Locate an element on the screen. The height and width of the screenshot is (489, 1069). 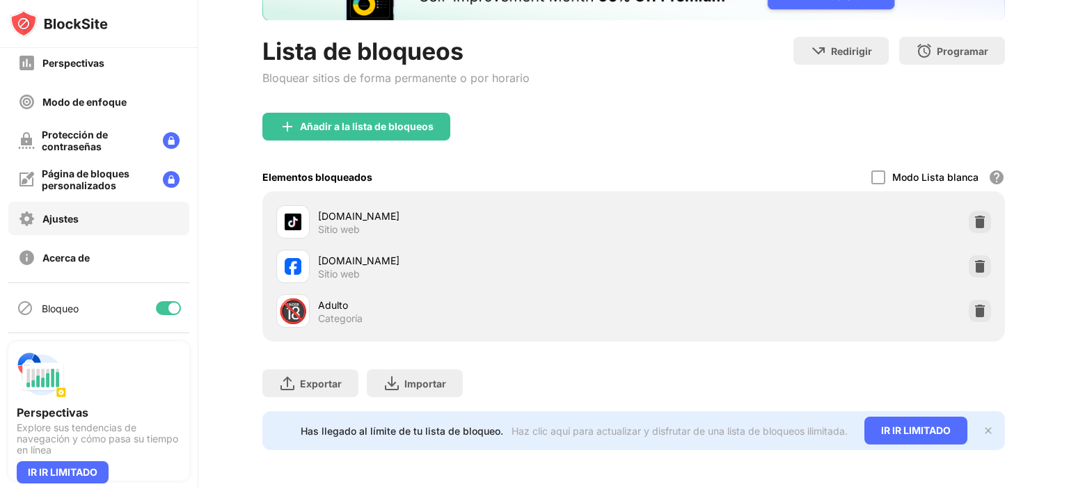
font: Redirigir is located at coordinates (851, 51).